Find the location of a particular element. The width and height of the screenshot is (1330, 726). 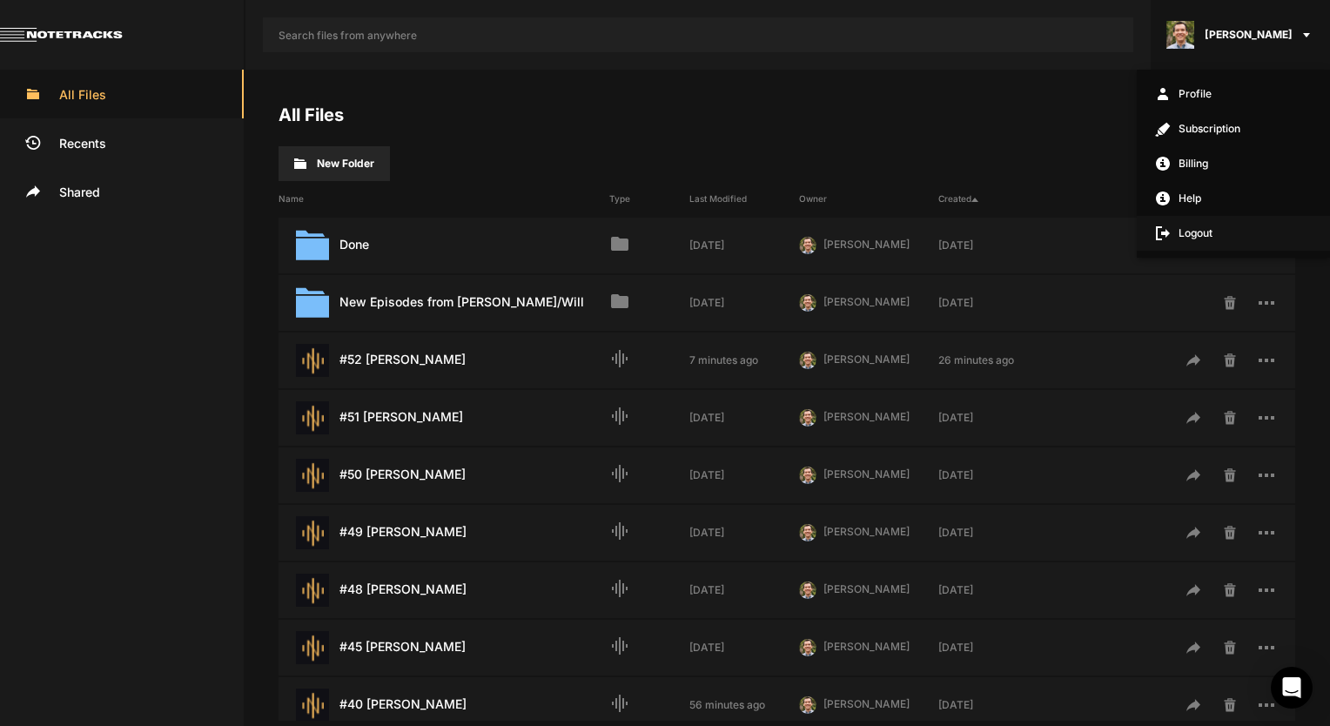

div: Open Intercom Messenger is located at coordinates (1291, 687).